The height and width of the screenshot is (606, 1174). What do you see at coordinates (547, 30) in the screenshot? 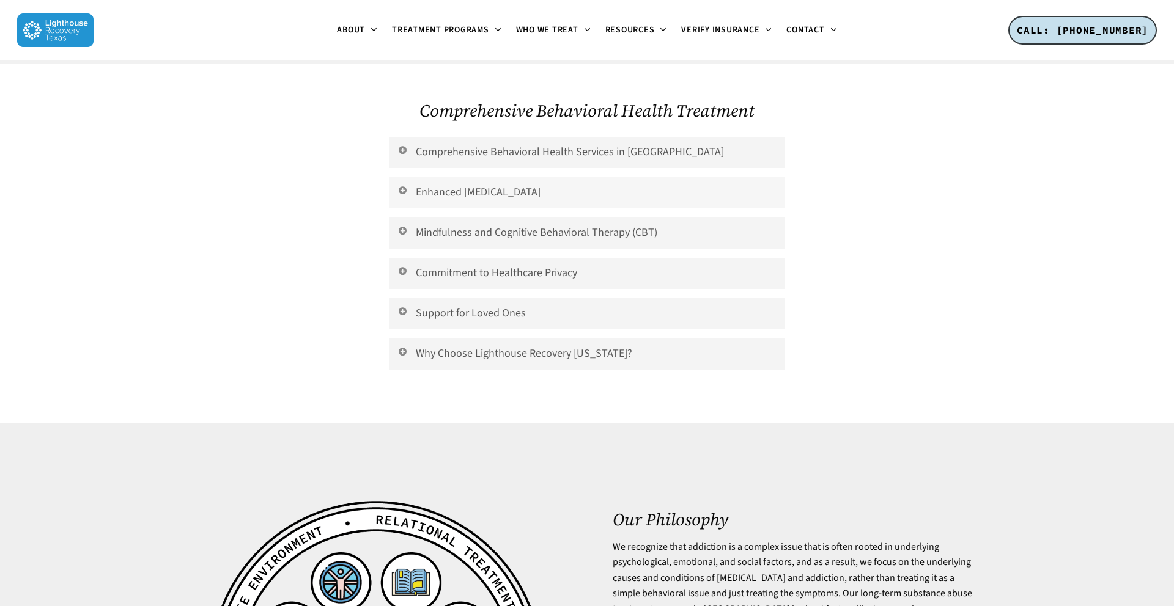
I see `span: Who We Treat` at bounding box center [547, 30].